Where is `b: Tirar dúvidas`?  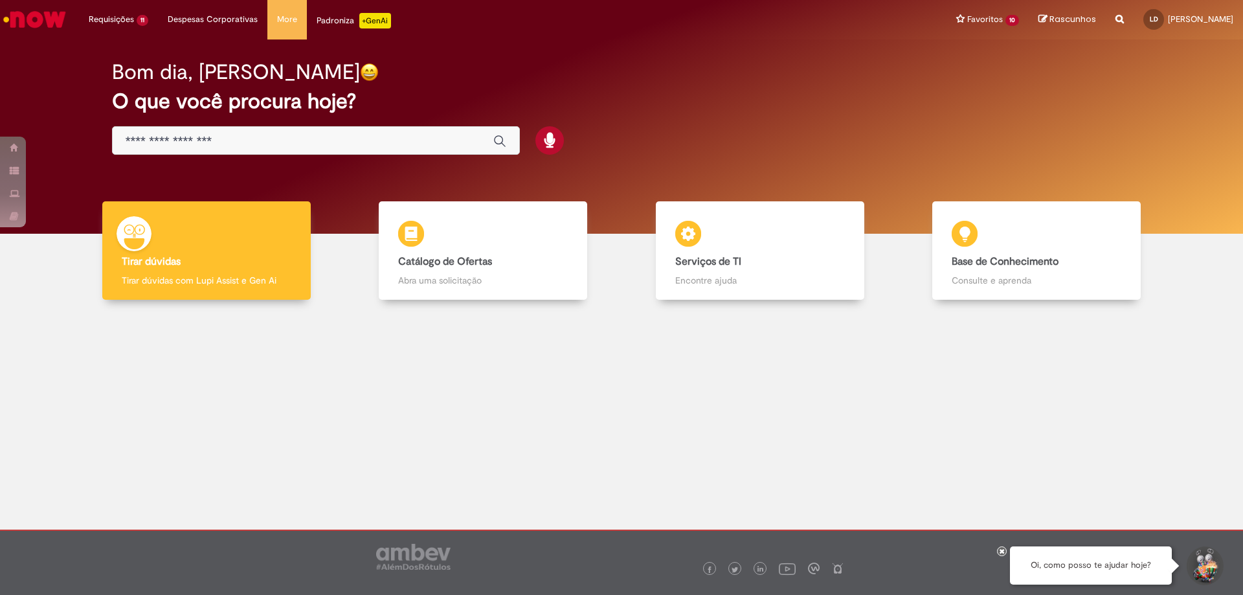
b: Tirar dúvidas is located at coordinates (151, 262).